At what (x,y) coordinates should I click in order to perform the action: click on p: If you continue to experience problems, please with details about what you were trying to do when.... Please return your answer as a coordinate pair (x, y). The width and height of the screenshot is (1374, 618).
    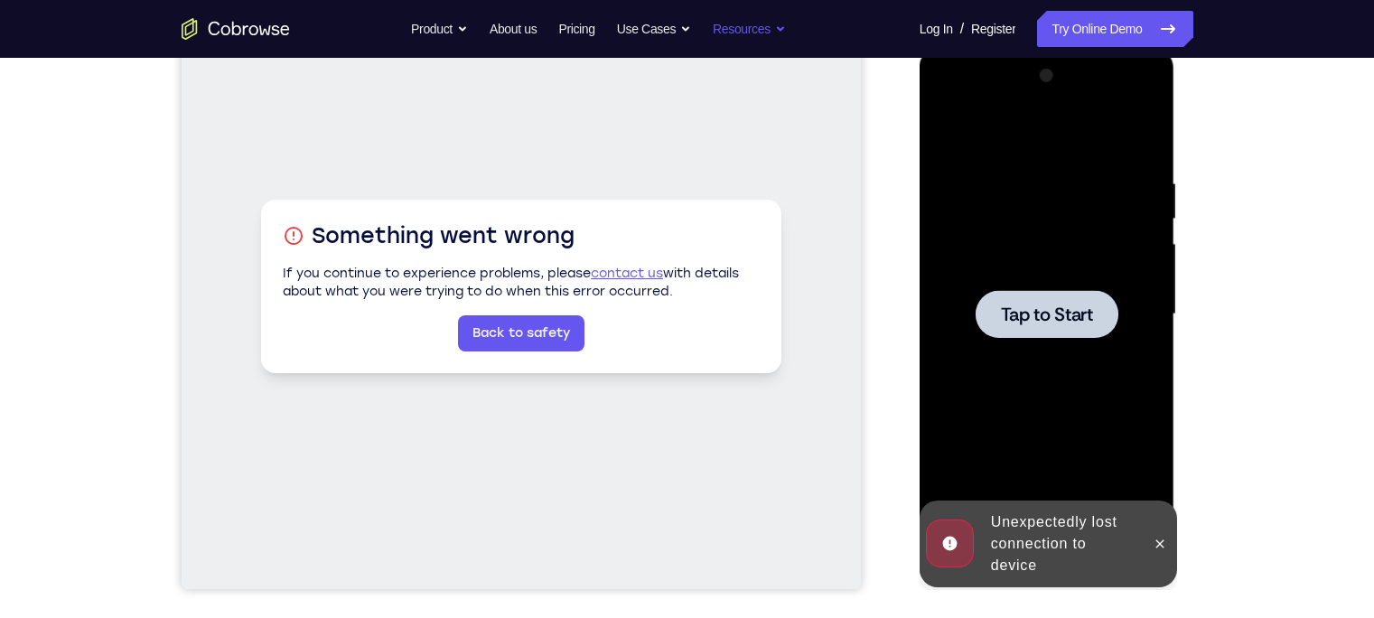
    Looking at the image, I should click on (340, 299).